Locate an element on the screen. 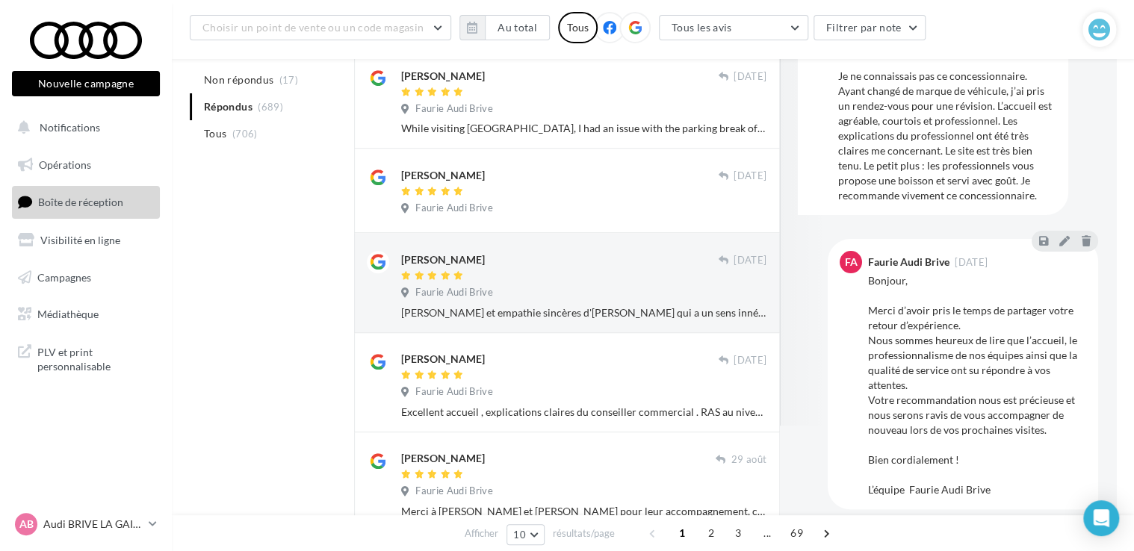 The width and height of the screenshot is (1134, 551). span: Notifications is located at coordinates (69, 127).